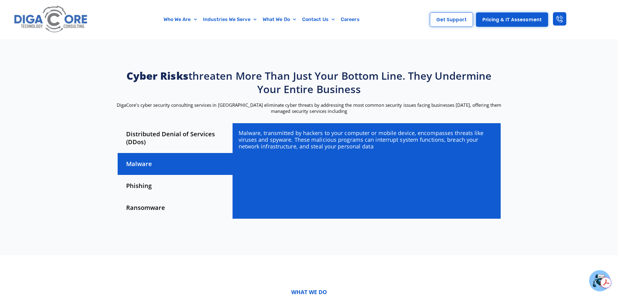  What do you see at coordinates (452, 19) in the screenshot?
I see `span: Get Support` at bounding box center [452, 19].